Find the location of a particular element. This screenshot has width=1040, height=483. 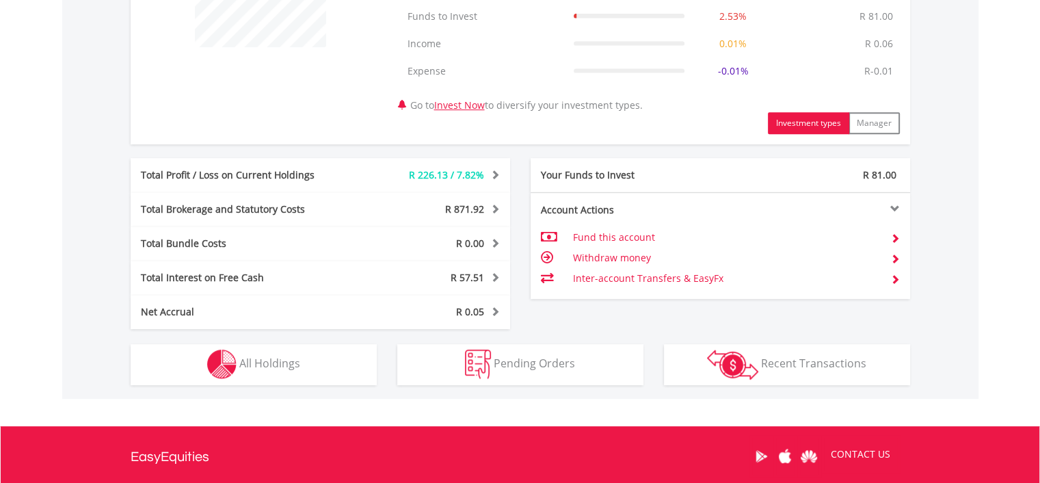

span: R 81.00 is located at coordinates (879, 174).